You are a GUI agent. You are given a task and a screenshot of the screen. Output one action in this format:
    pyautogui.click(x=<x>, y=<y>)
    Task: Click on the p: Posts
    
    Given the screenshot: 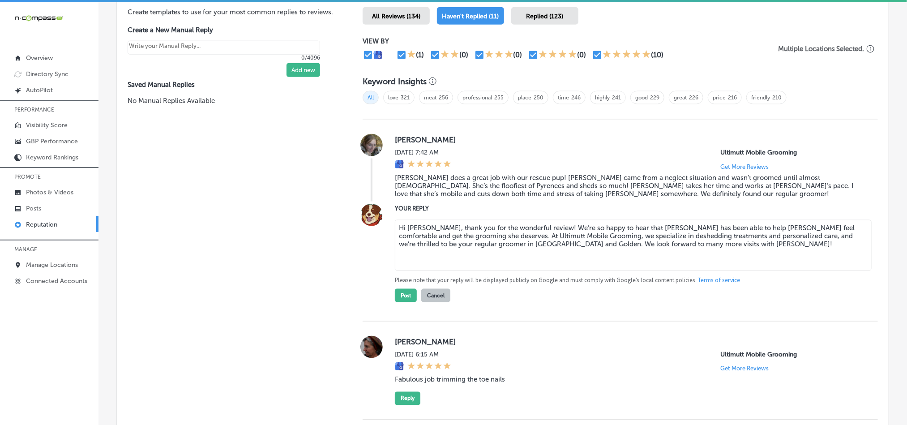 What is the action you would take?
    pyautogui.click(x=34, y=208)
    